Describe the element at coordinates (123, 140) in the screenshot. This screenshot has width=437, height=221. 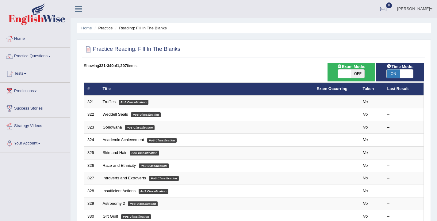
I see `a: Academic Achievement` at that location.